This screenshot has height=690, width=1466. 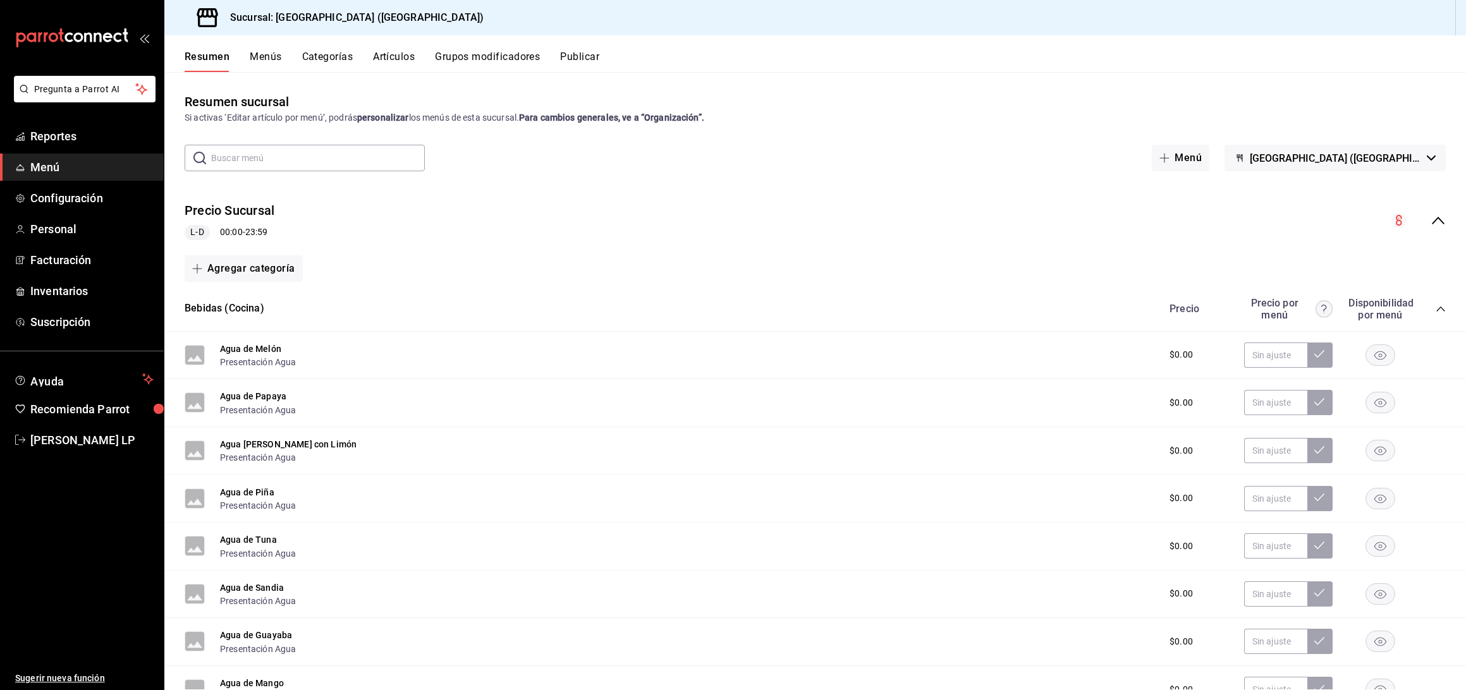 What do you see at coordinates (1198, 309) in the screenshot?
I see `div: Precio` at bounding box center [1198, 309].